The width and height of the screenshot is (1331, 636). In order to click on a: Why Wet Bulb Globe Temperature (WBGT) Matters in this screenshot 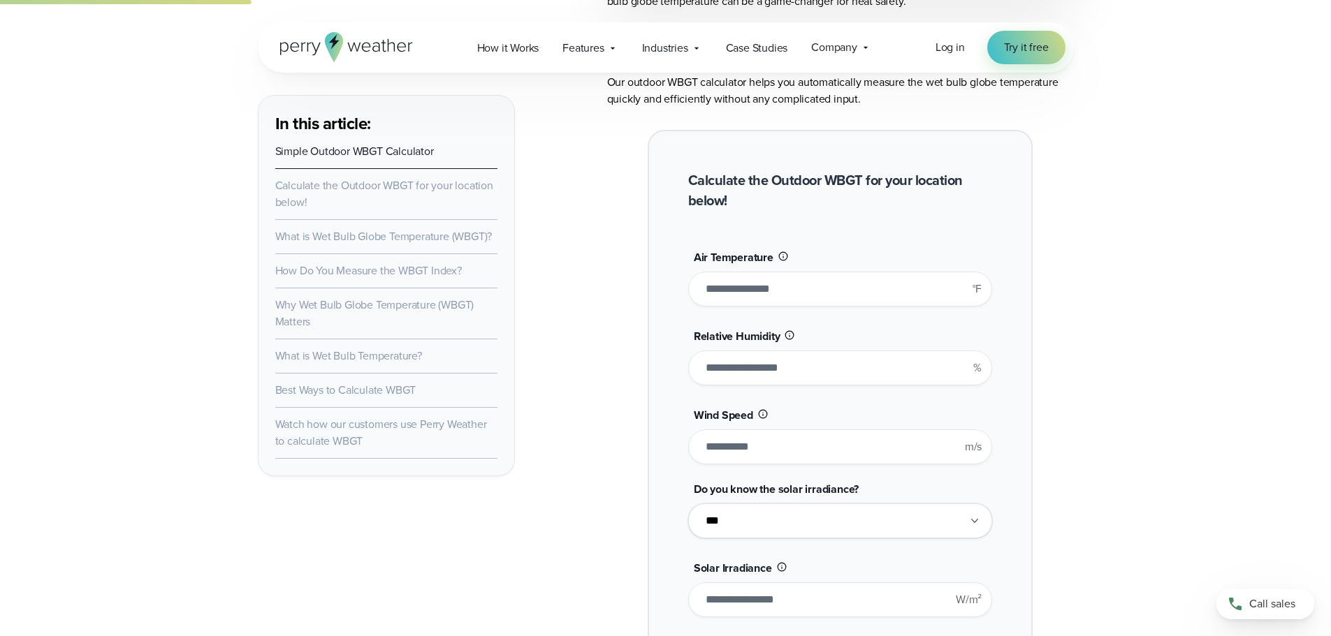, I will do `click(374, 313)`.